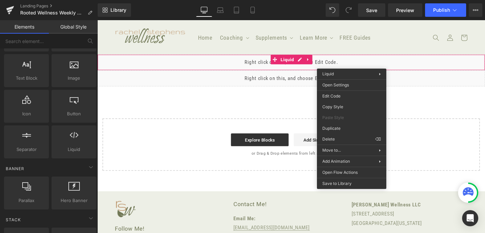 The image size is (485, 233). What do you see at coordinates (53, 13) in the screenshot?
I see `span: Rooted Wellness Weekly Workout Plan` at bounding box center [53, 13].